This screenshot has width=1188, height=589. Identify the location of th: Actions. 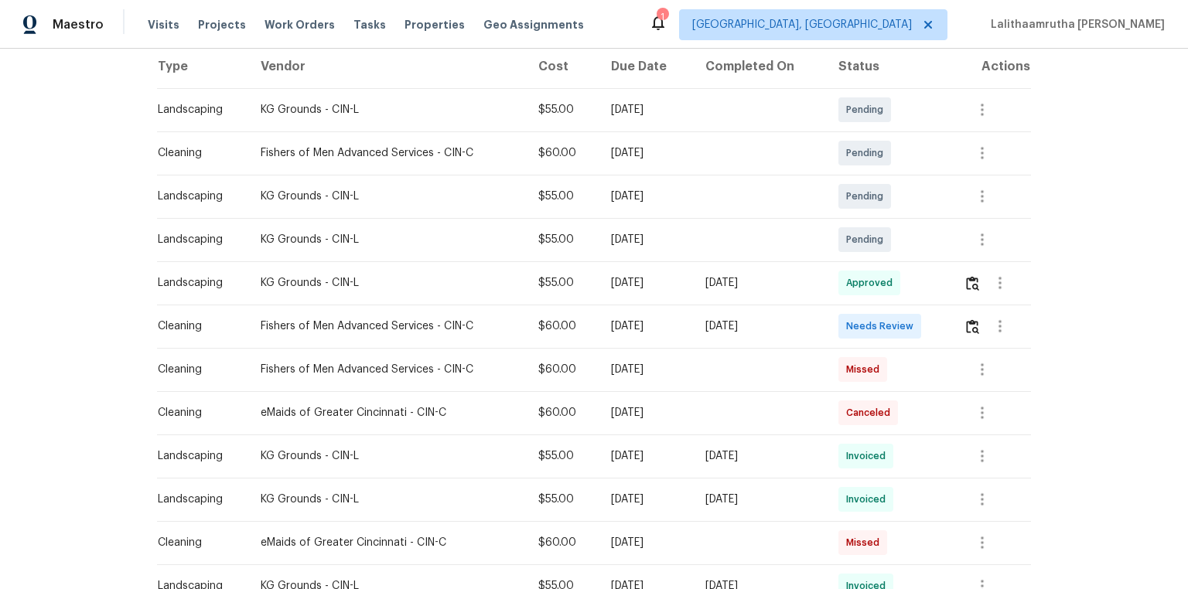
(990, 66).